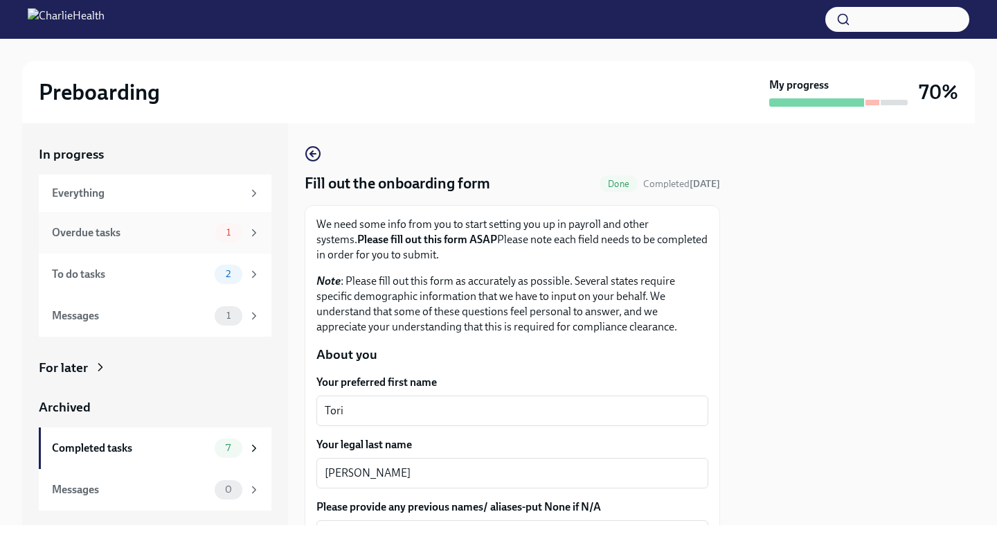 The image size is (997, 539). What do you see at coordinates (155, 274) in the screenshot?
I see `a: To do tasks2` at bounding box center [155, 274].